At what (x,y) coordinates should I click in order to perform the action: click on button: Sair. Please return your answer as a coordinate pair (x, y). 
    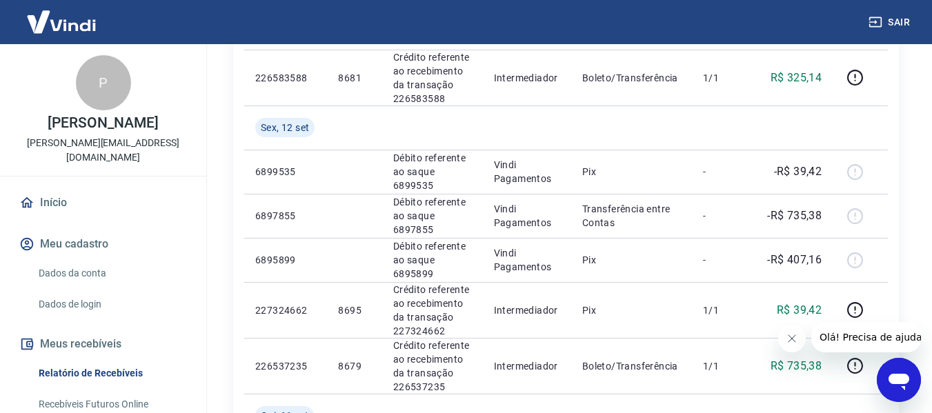
    Looking at the image, I should click on (891, 22).